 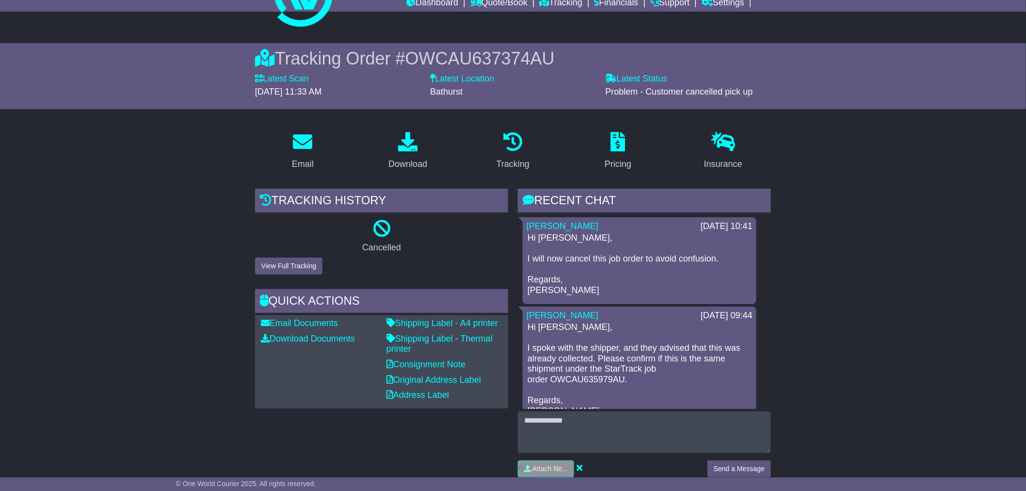 I want to click on a: Shipping Label - Thermal printer, so click(x=439, y=344).